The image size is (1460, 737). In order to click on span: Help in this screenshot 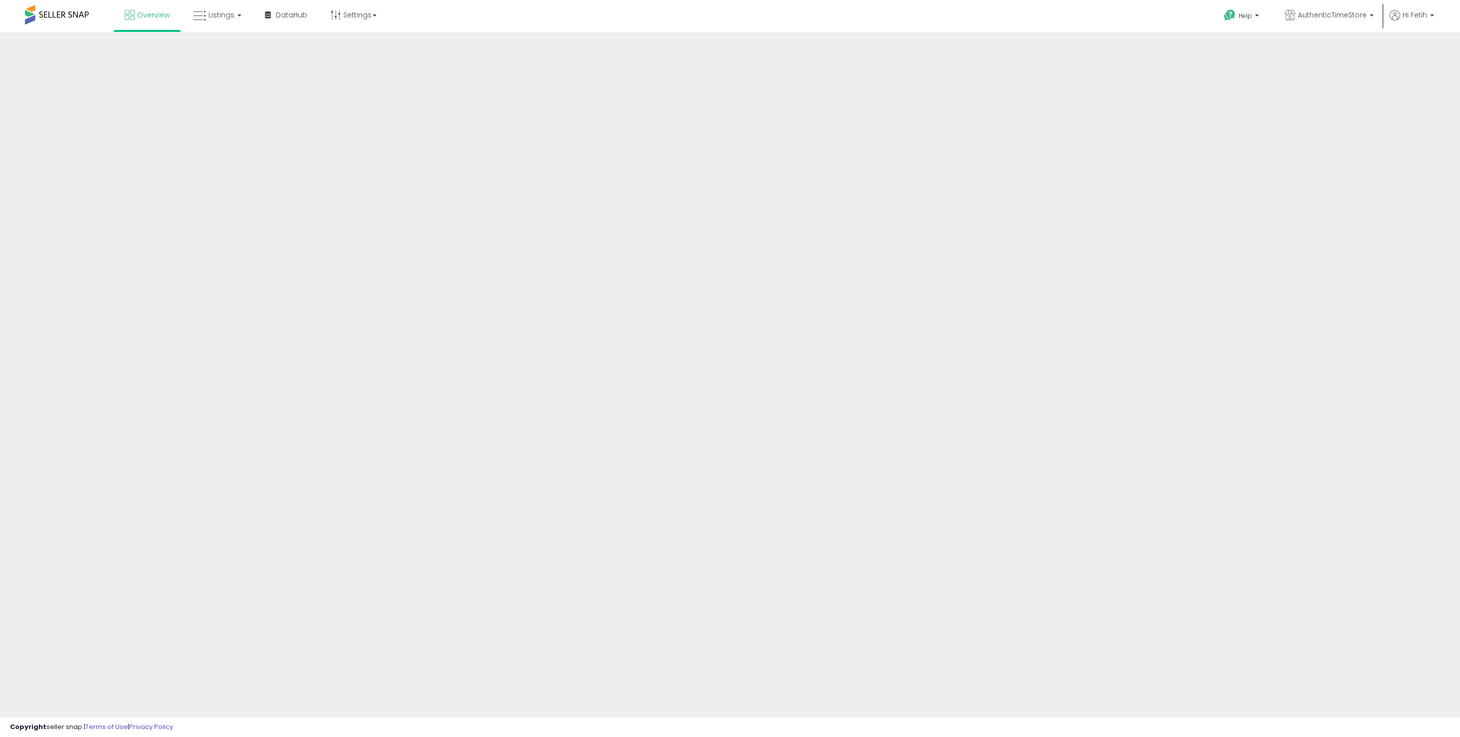, I will do `click(1245, 15)`.